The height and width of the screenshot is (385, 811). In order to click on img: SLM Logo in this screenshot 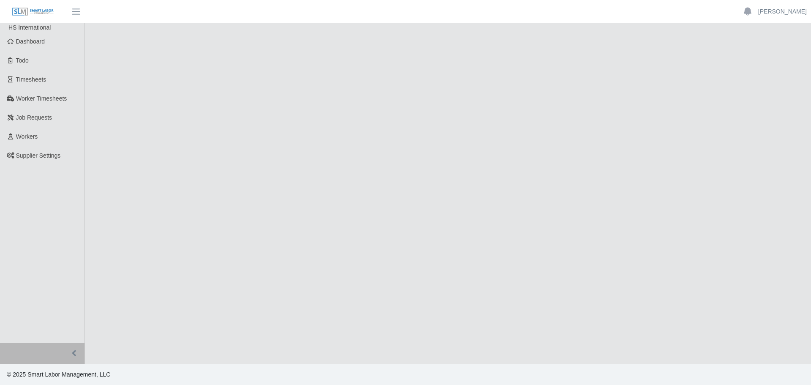, I will do `click(33, 12)`.